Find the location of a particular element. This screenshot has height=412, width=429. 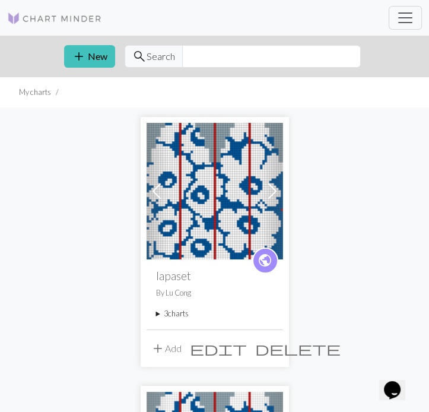

span: search is located at coordinates (139, 56).